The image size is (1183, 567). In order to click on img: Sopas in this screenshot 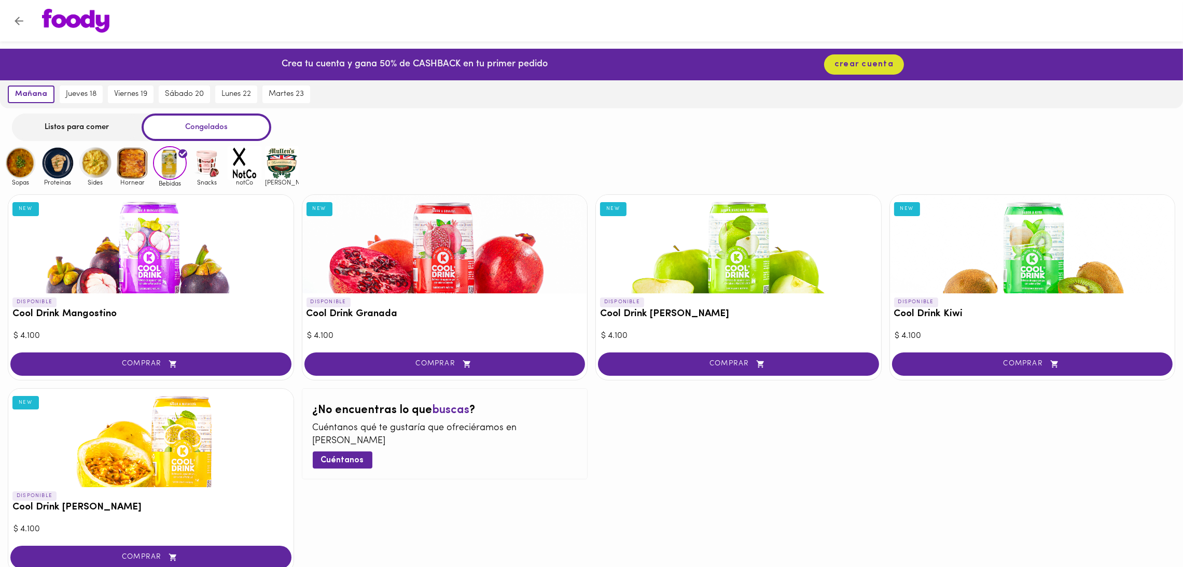, I will do `click(20, 163)`.